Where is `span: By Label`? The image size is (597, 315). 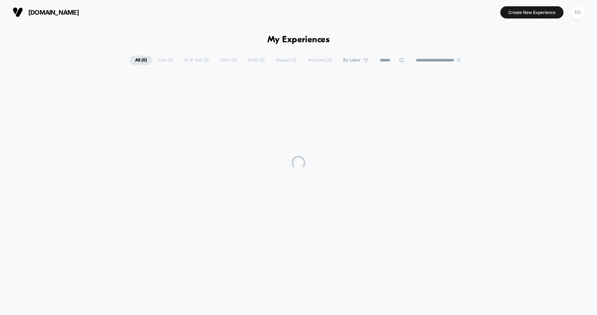 span: By Label is located at coordinates (352, 60).